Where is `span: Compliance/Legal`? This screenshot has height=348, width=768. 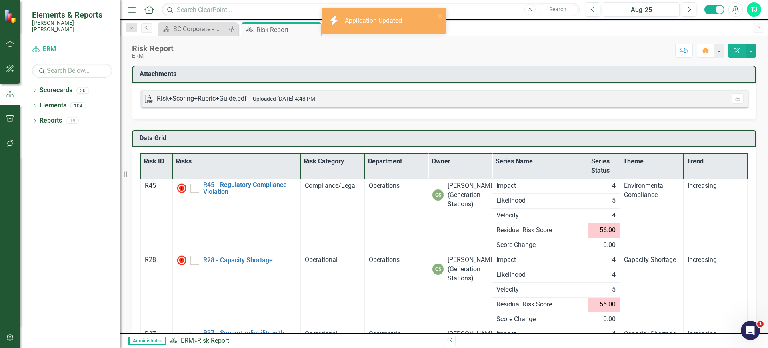 span: Compliance/Legal is located at coordinates (331, 185).